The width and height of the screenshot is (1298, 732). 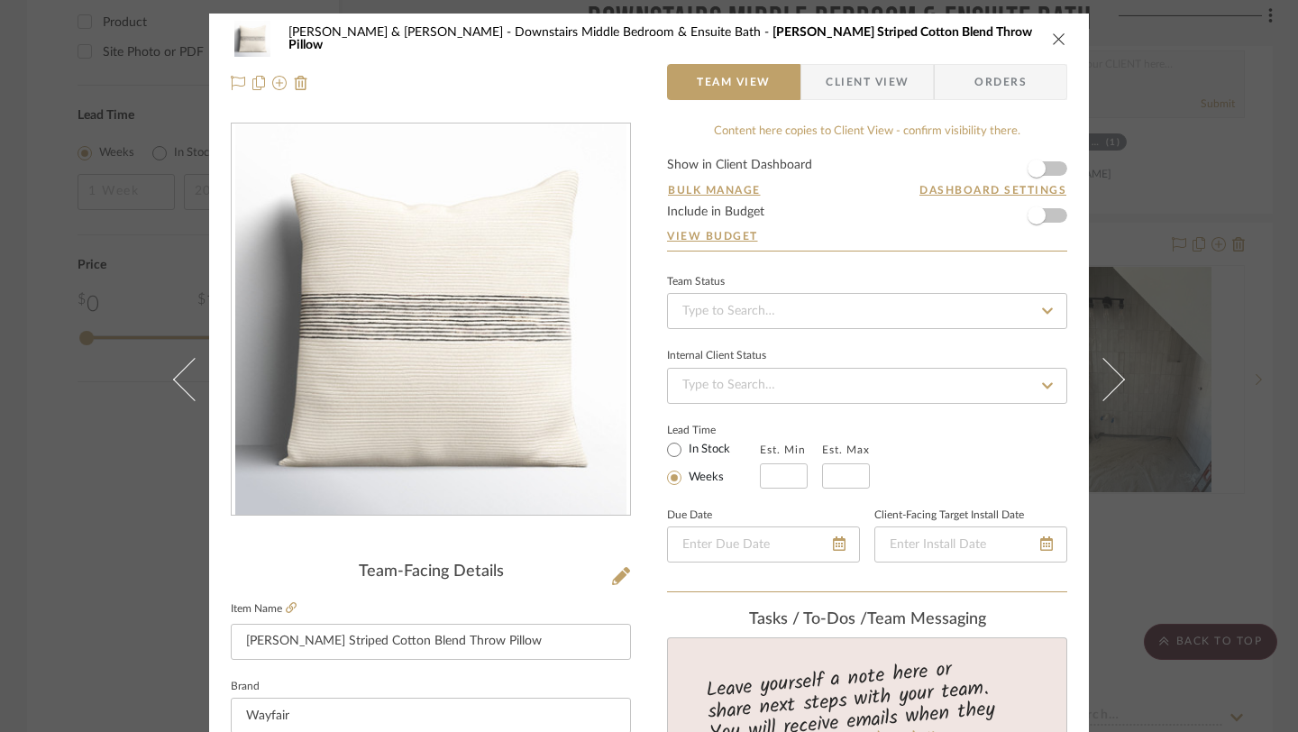 I want to click on label: Brand, so click(x=245, y=687).